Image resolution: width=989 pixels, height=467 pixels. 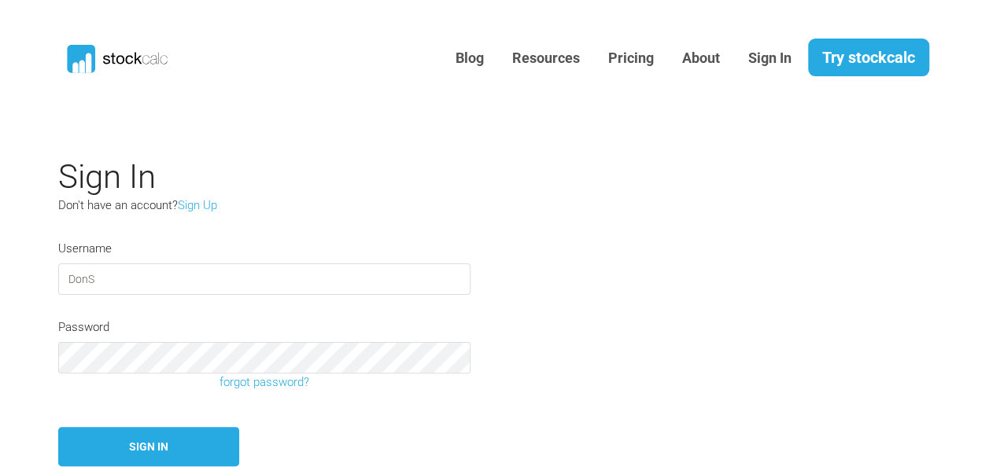 What do you see at coordinates (631, 58) in the screenshot?
I see `a: Pricing` at bounding box center [631, 58].